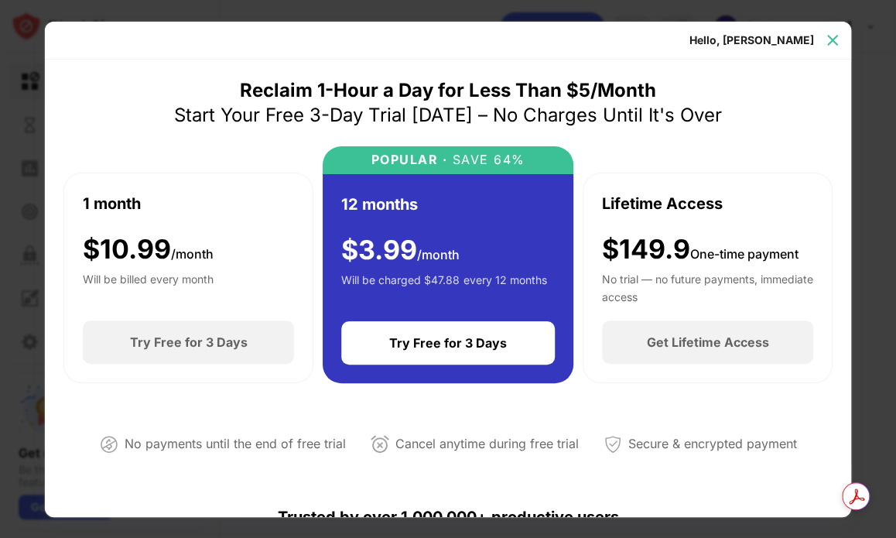 This screenshot has width=896, height=538. I want to click on div: Will be charged $47.88 every 12 months, so click(444, 287).